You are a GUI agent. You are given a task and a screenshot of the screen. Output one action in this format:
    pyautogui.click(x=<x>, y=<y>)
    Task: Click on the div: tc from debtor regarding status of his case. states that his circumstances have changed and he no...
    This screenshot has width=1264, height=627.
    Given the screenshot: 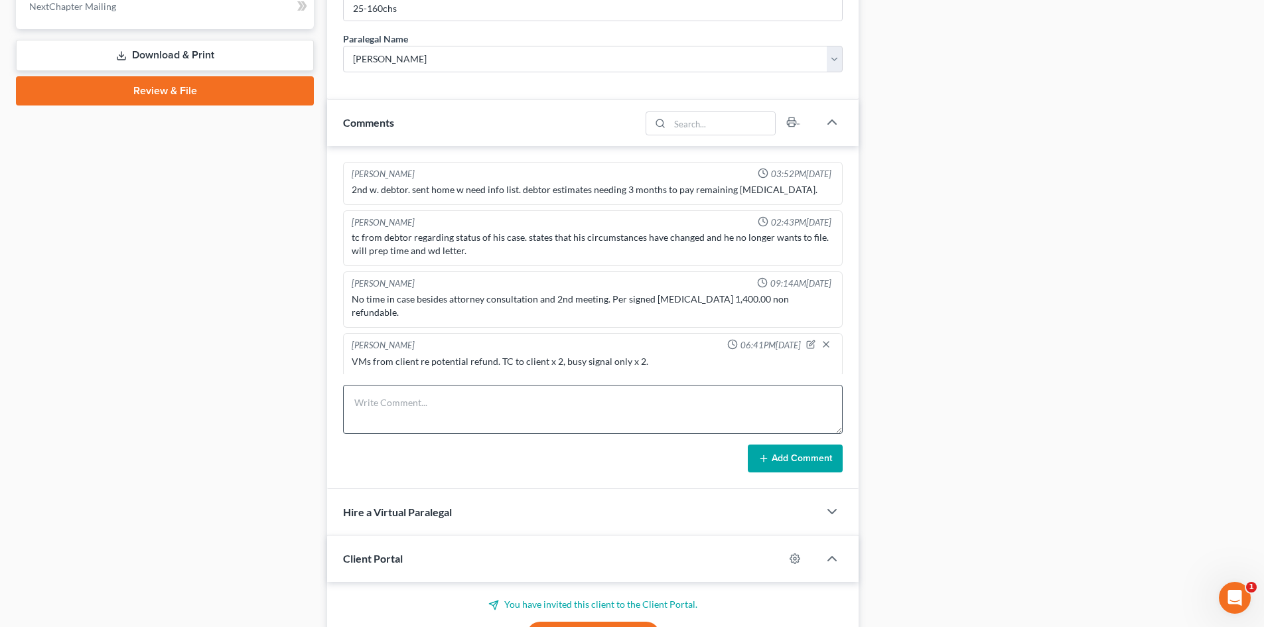 What is the action you would take?
    pyautogui.click(x=592, y=244)
    